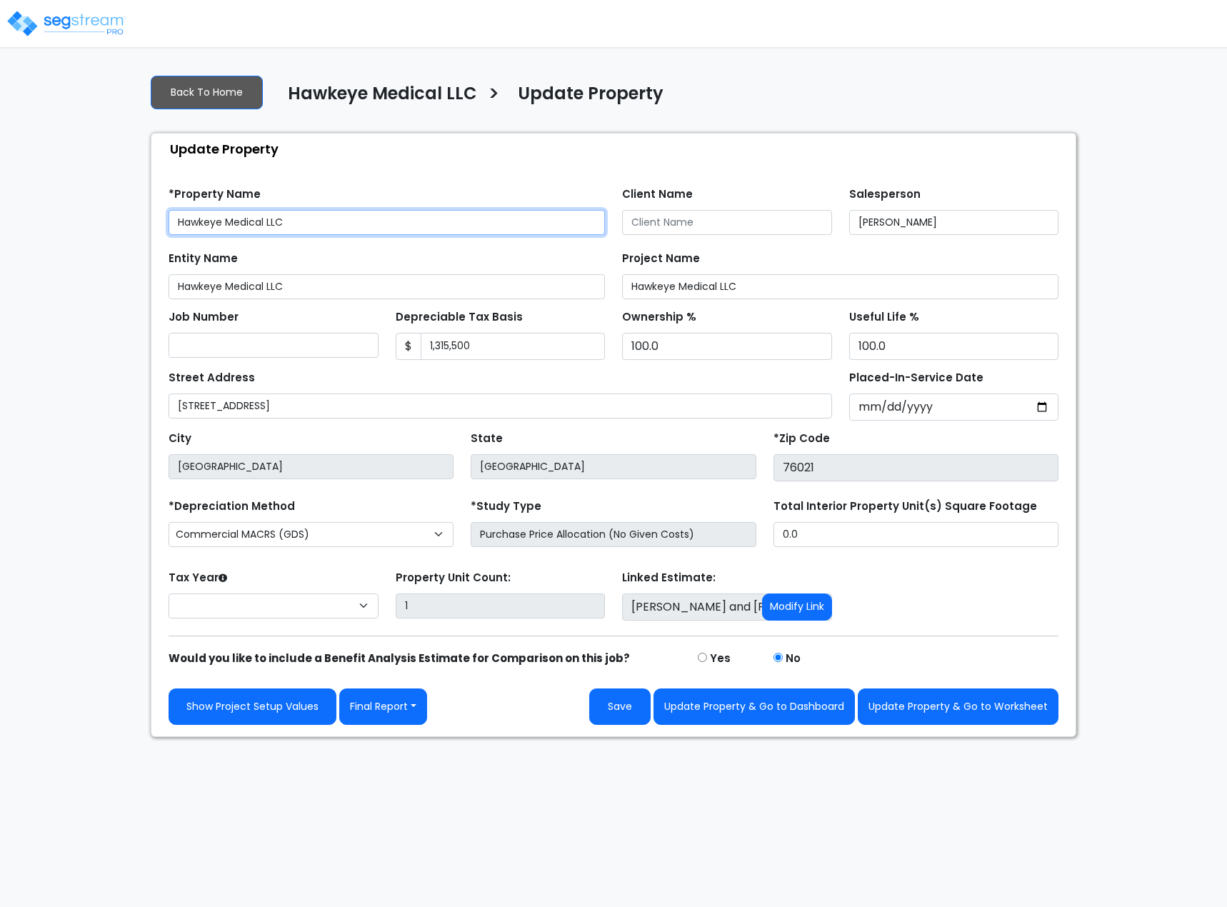 Image resolution: width=1227 pixels, height=907 pixels. Describe the element at coordinates (198, 578) in the screenshot. I see `label: Tax Year` at that location.